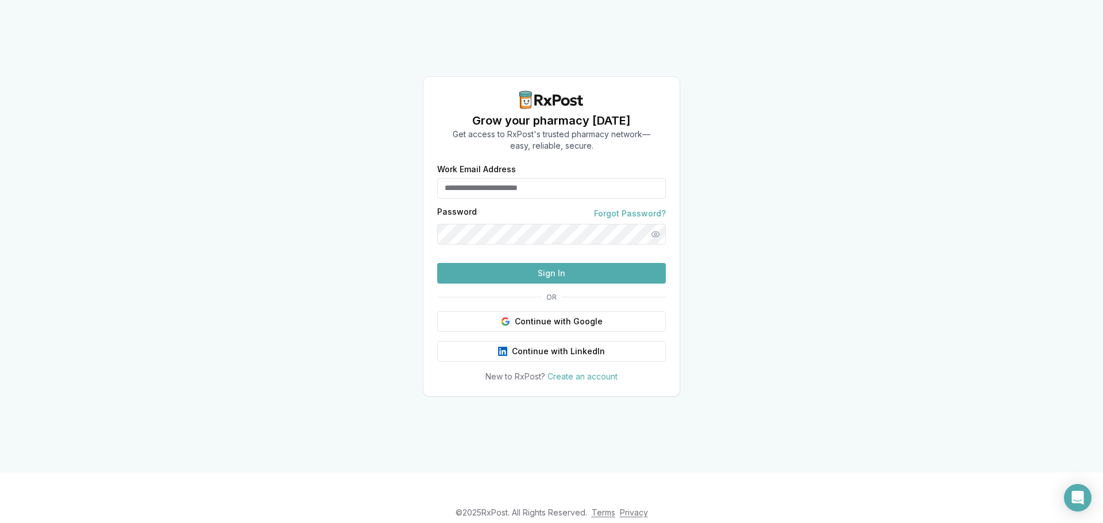  What do you see at coordinates (551, 322) in the screenshot?
I see `button: Continue with Google` at bounding box center [551, 322].